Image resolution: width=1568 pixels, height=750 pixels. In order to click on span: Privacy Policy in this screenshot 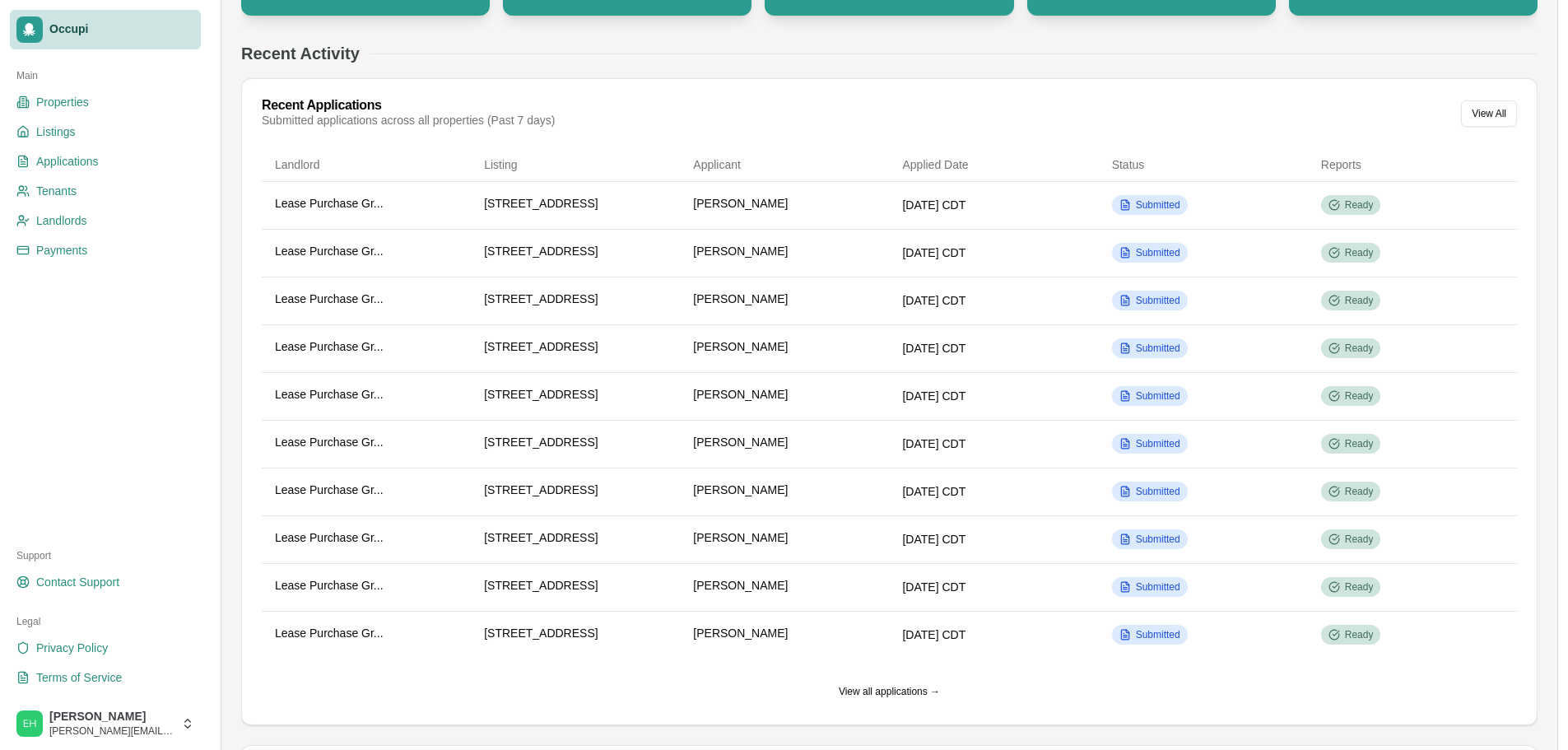, I will do `click(72, 648)`.